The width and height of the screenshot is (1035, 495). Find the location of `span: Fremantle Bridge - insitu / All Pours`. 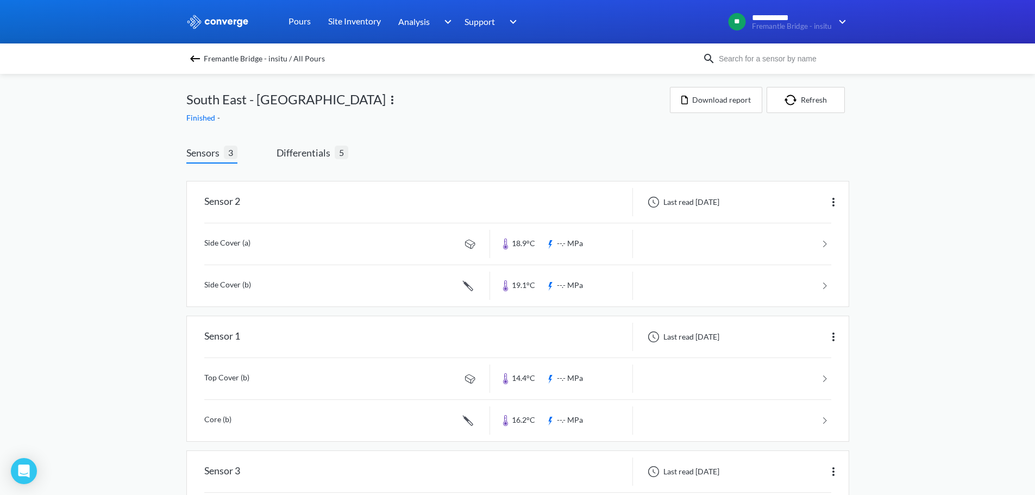

span: Fremantle Bridge - insitu / All Pours is located at coordinates (264, 59).